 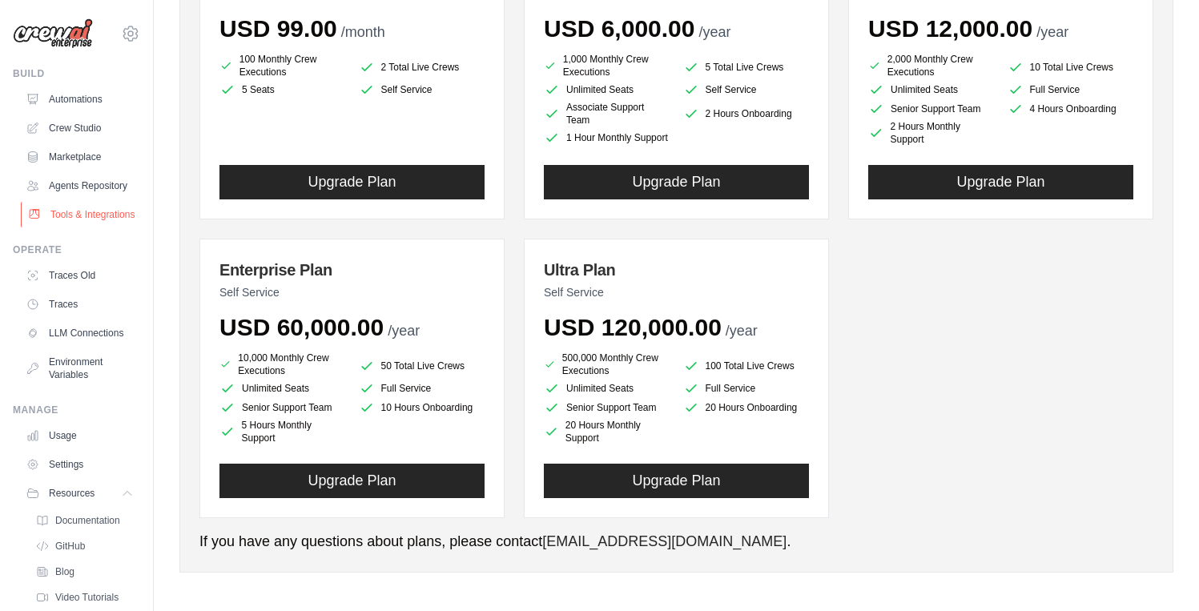 I want to click on a: Usage, so click(x=79, y=436).